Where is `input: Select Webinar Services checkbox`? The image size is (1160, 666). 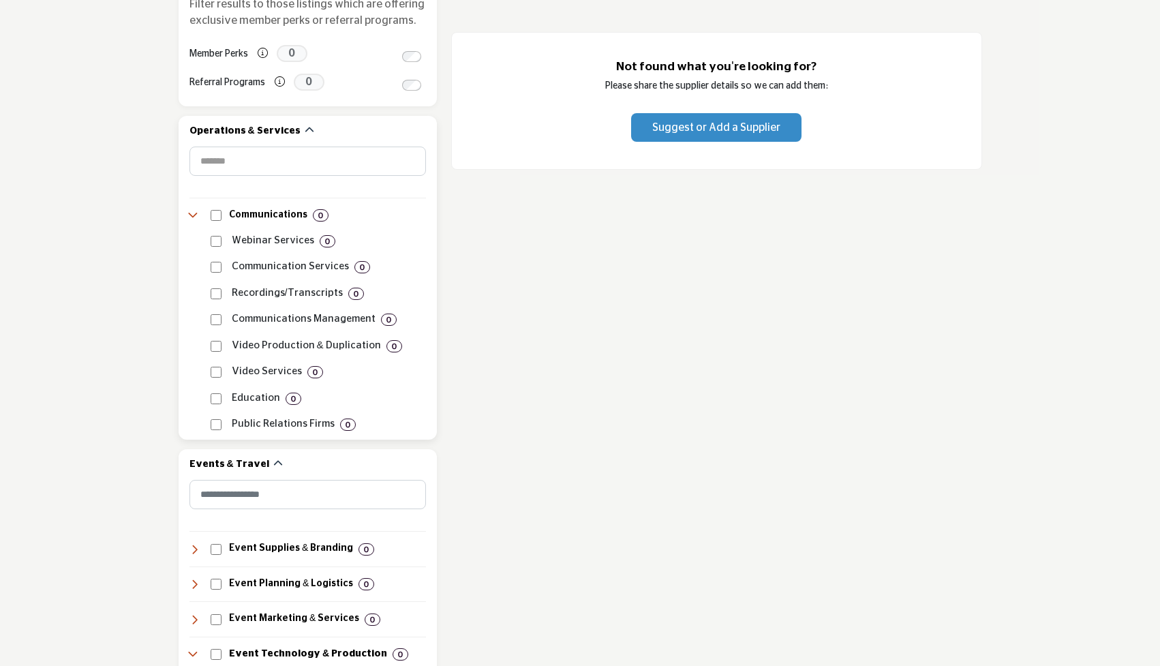
input: Select Webinar Services checkbox is located at coordinates (216, 241).